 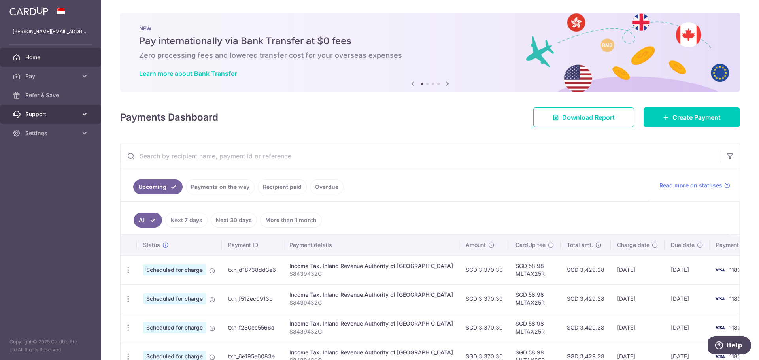 What do you see at coordinates (158, 187) in the screenshot?
I see `a: Upcoming` at bounding box center [158, 187].